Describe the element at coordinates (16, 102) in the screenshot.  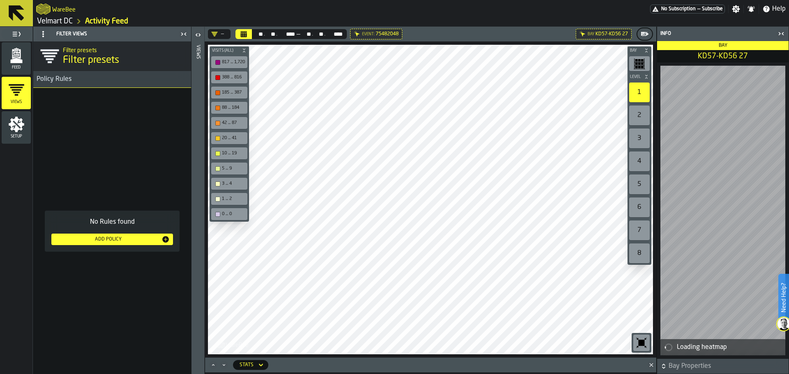
I see `span: Views` at that location.